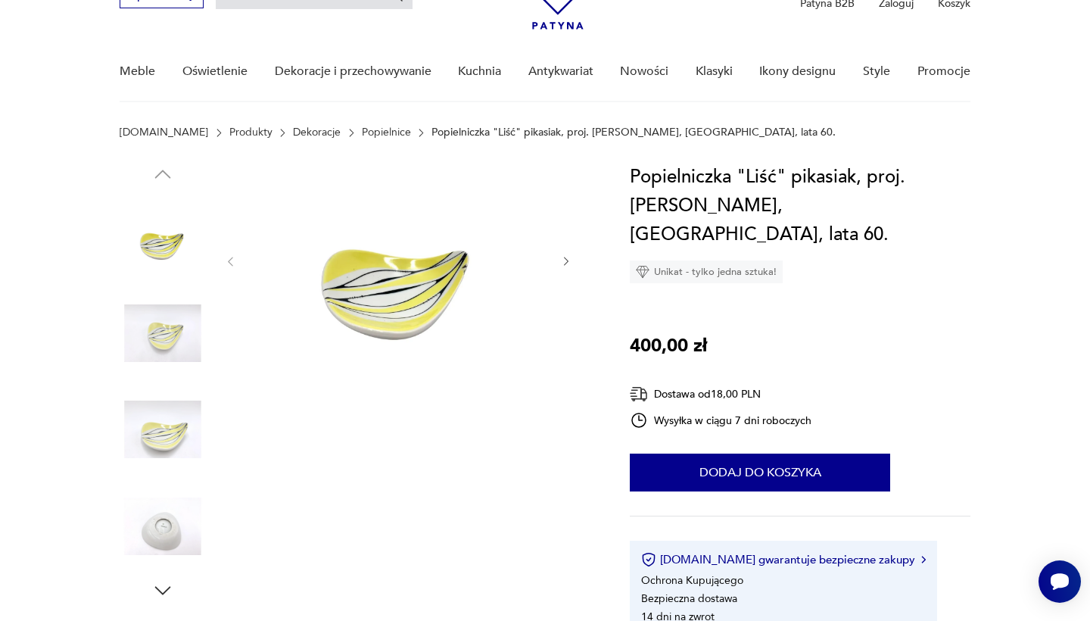  What do you see at coordinates (944, 71) in the screenshot?
I see `a: Promocje` at bounding box center [944, 71].